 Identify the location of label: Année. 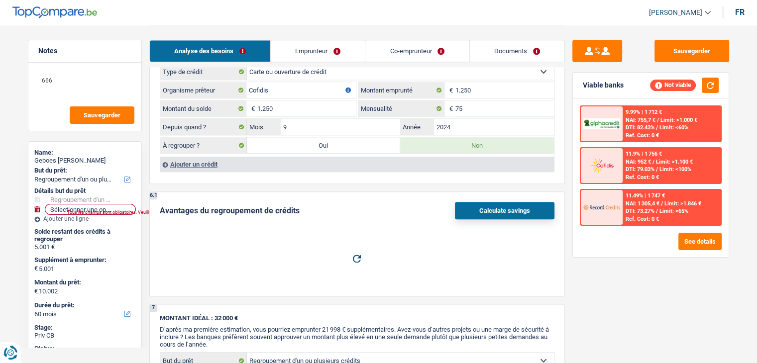
(417, 127).